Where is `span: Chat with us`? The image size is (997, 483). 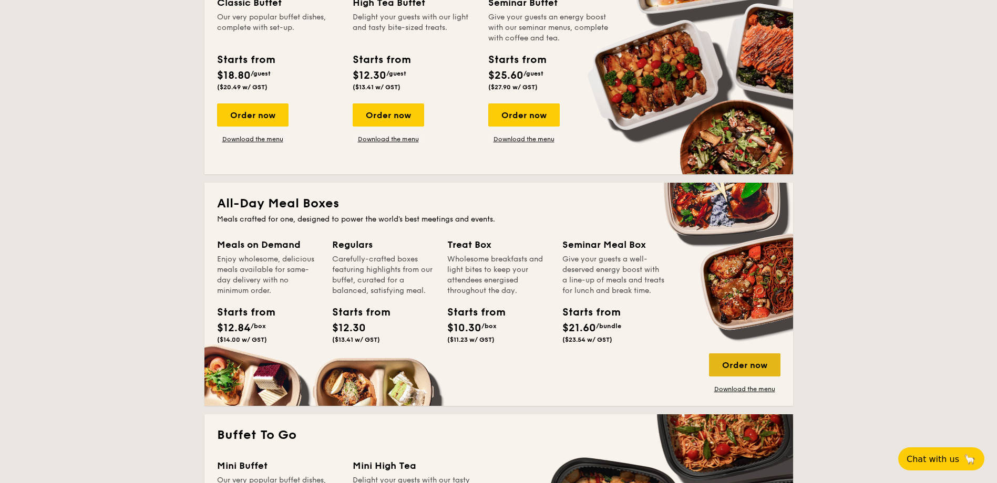 span: Chat with us is located at coordinates (933, 459).